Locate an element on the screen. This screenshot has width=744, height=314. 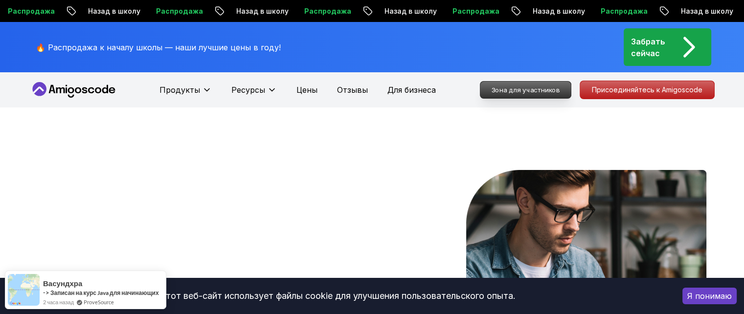
a: Присоединяйтесь к Amigoscode is located at coordinates (647, 90).